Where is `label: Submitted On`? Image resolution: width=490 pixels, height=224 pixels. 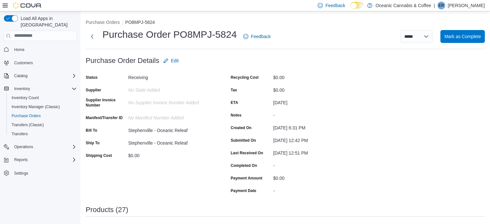 label: Submitted On is located at coordinates (243, 140).